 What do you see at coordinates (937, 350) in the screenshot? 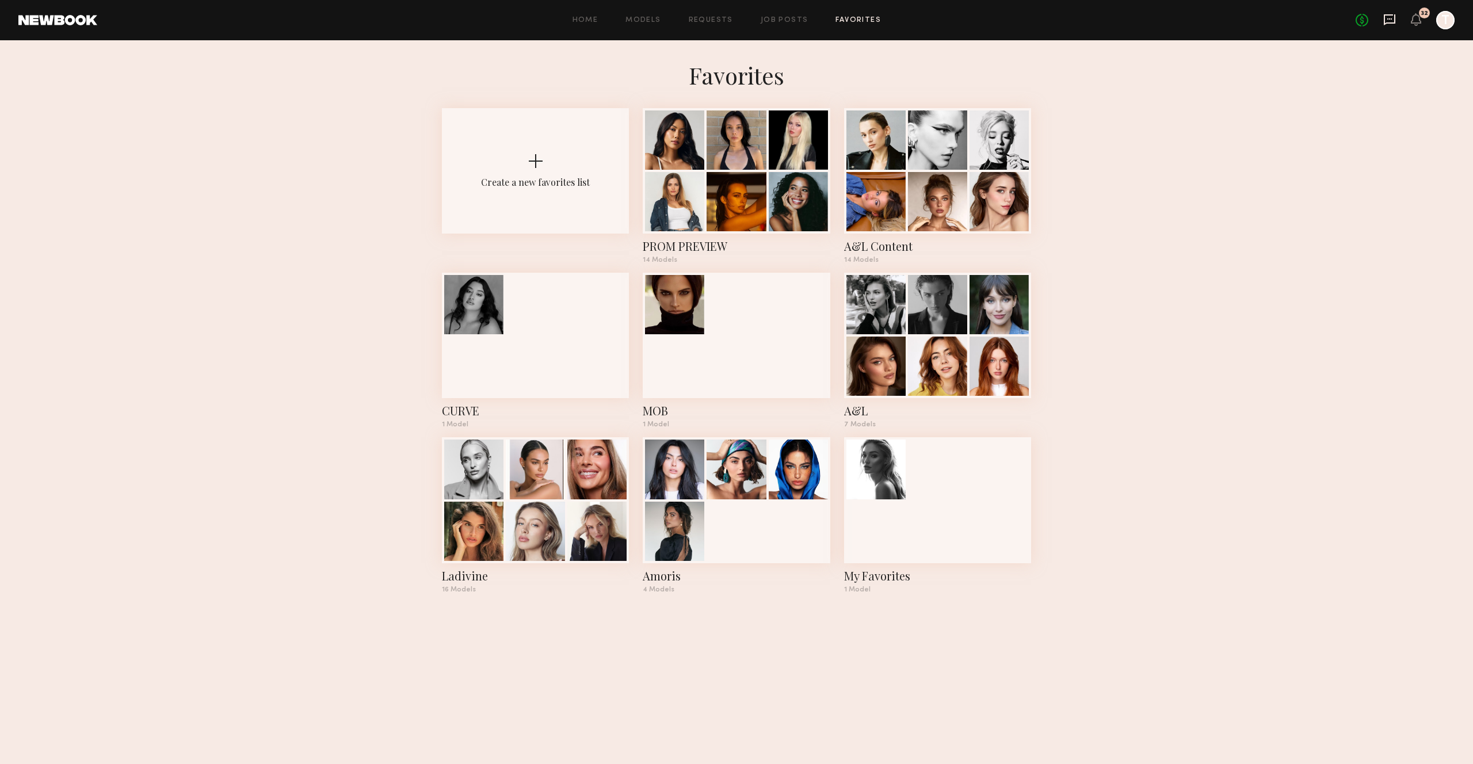
I see `a: A&L7 Models` at bounding box center [937, 350].